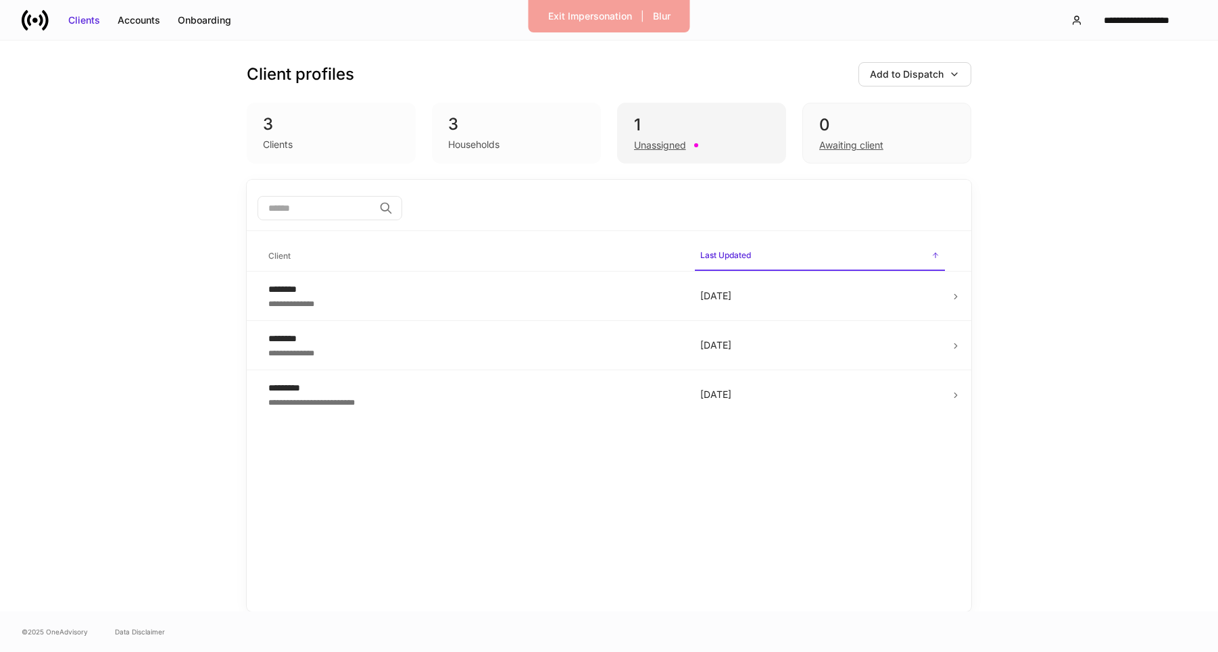  What do you see at coordinates (725, 255) in the screenshot?
I see `h6: Last Updated` at bounding box center [725, 255].